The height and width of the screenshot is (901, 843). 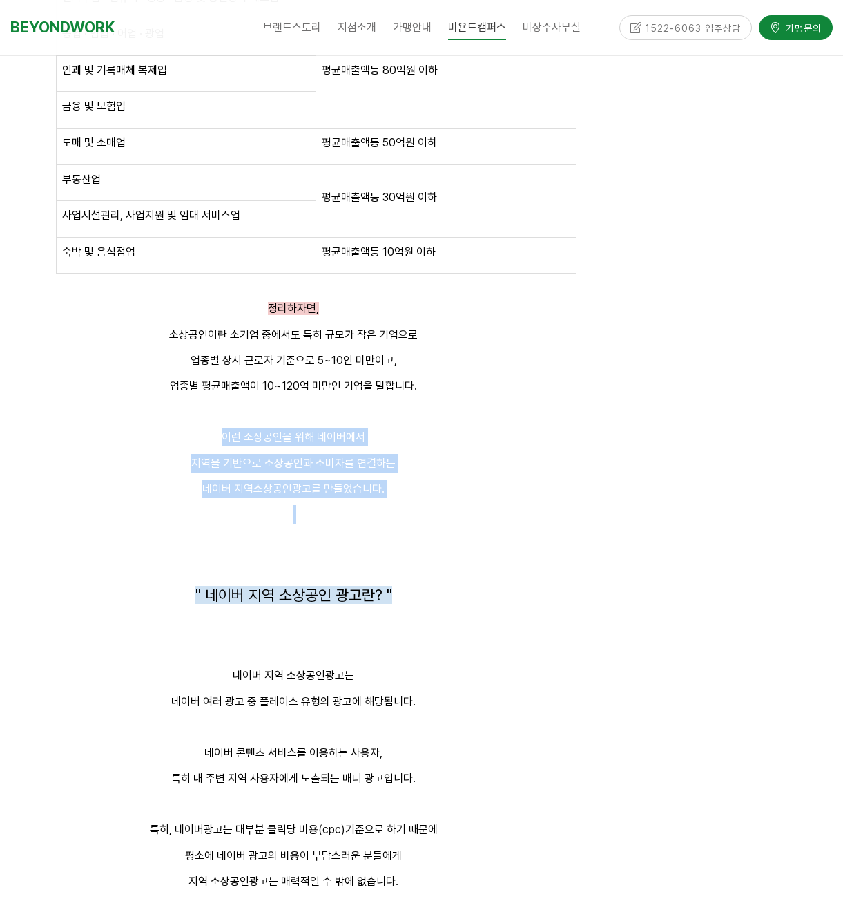 What do you see at coordinates (294, 855) in the screenshot?
I see `p: 평소에 네이버 광고의 비용이 부담스러운 분들에게` at bounding box center [294, 855].